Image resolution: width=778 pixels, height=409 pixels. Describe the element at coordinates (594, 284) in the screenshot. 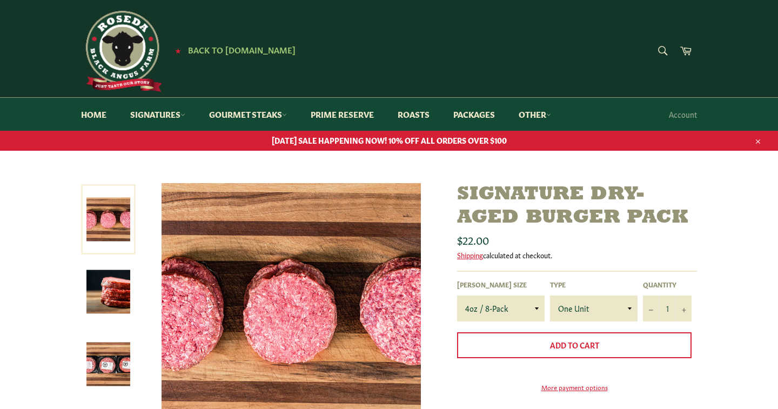

I see `label: Type` at that location.